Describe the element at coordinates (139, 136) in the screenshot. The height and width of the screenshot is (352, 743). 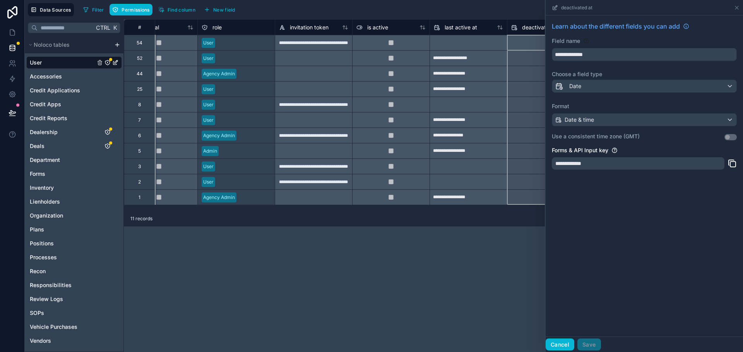
I see `div: 6` at that location.